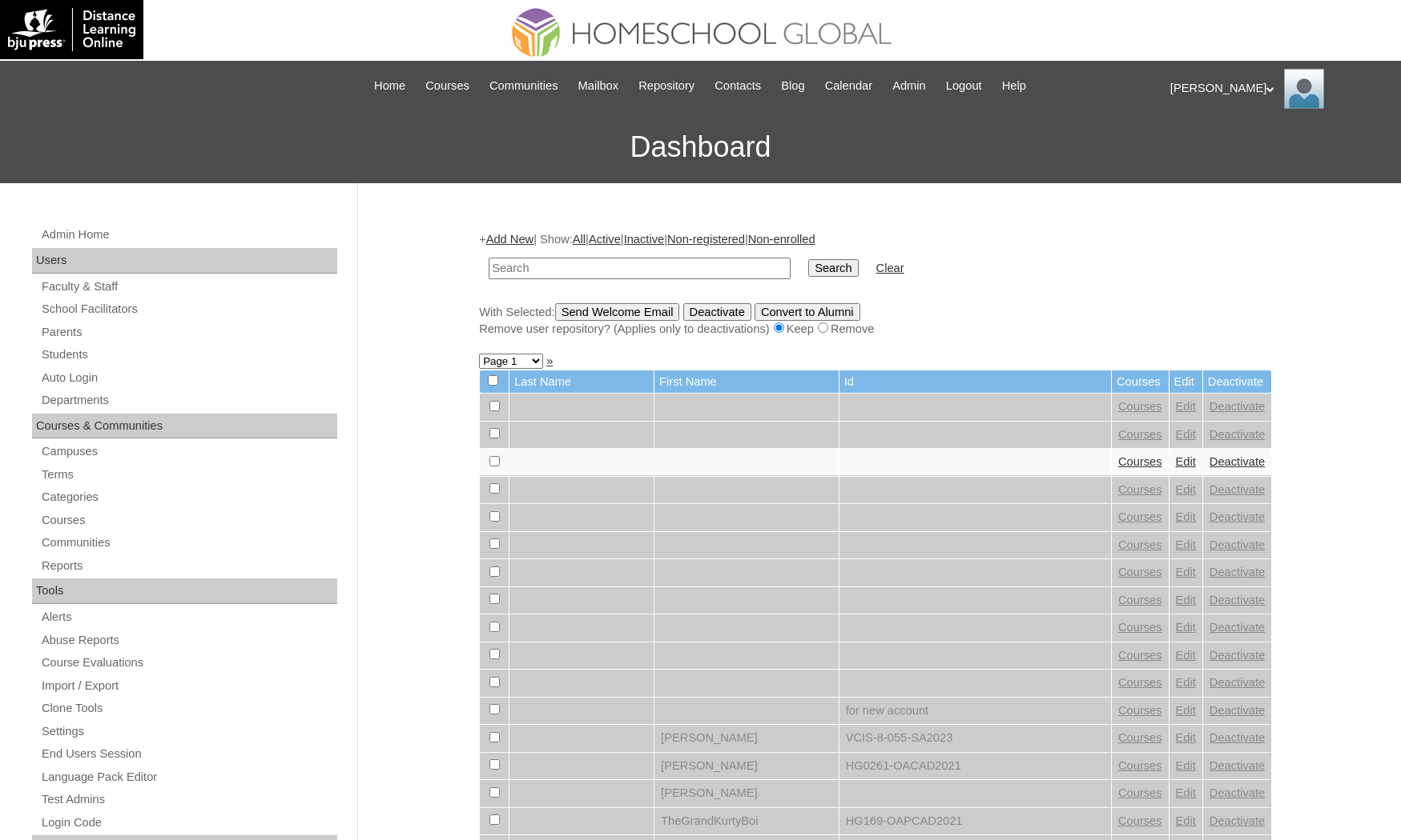 This screenshot has width=1401, height=840. What do you see at coordinates (909, 86) in the screenshot?
I see `a: Admin` at bounding box center [909, 86].